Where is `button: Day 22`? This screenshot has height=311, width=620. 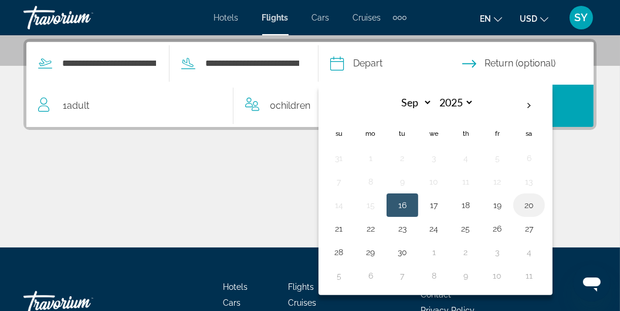
button: Day 22 is located at coordinates (371, 228).